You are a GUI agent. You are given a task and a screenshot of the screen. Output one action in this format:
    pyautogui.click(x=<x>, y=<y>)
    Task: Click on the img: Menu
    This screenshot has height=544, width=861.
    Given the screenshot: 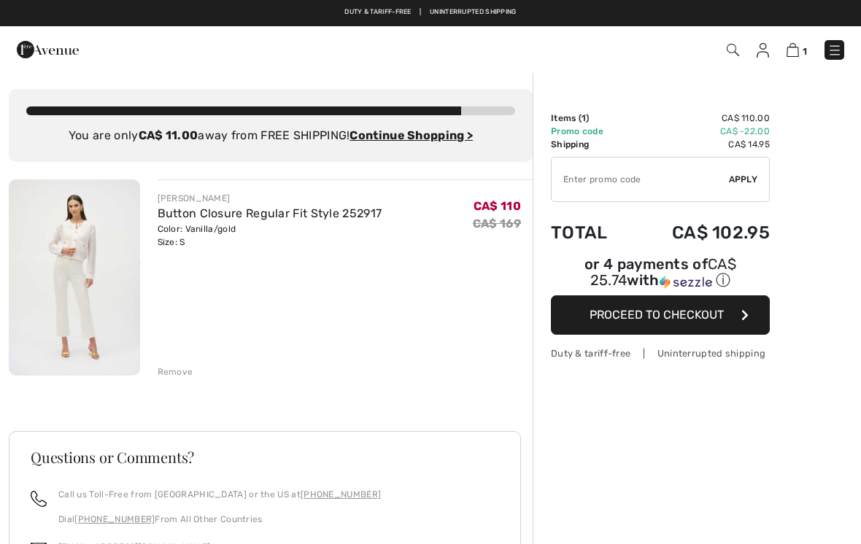 What is the action you would take?
    pyautogui.click(x=835, y=50)
    